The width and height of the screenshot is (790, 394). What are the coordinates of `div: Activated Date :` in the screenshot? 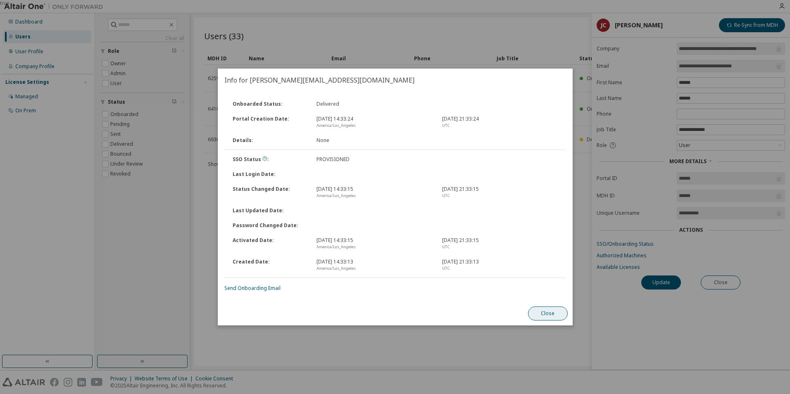 It's located at (269, 244).